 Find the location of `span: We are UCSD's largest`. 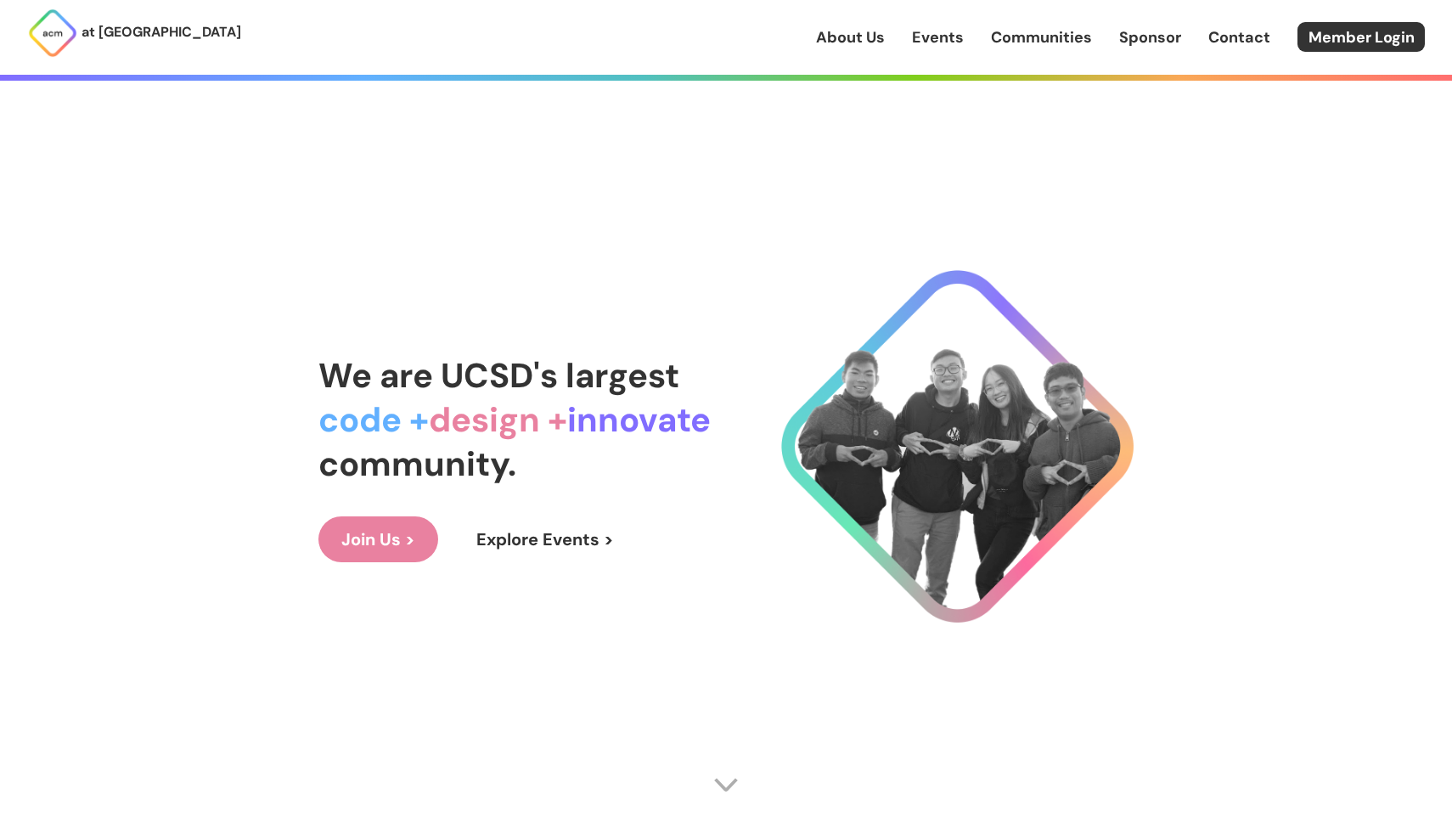

span: We are UCSD's largest is located at coordinates (499, 375).